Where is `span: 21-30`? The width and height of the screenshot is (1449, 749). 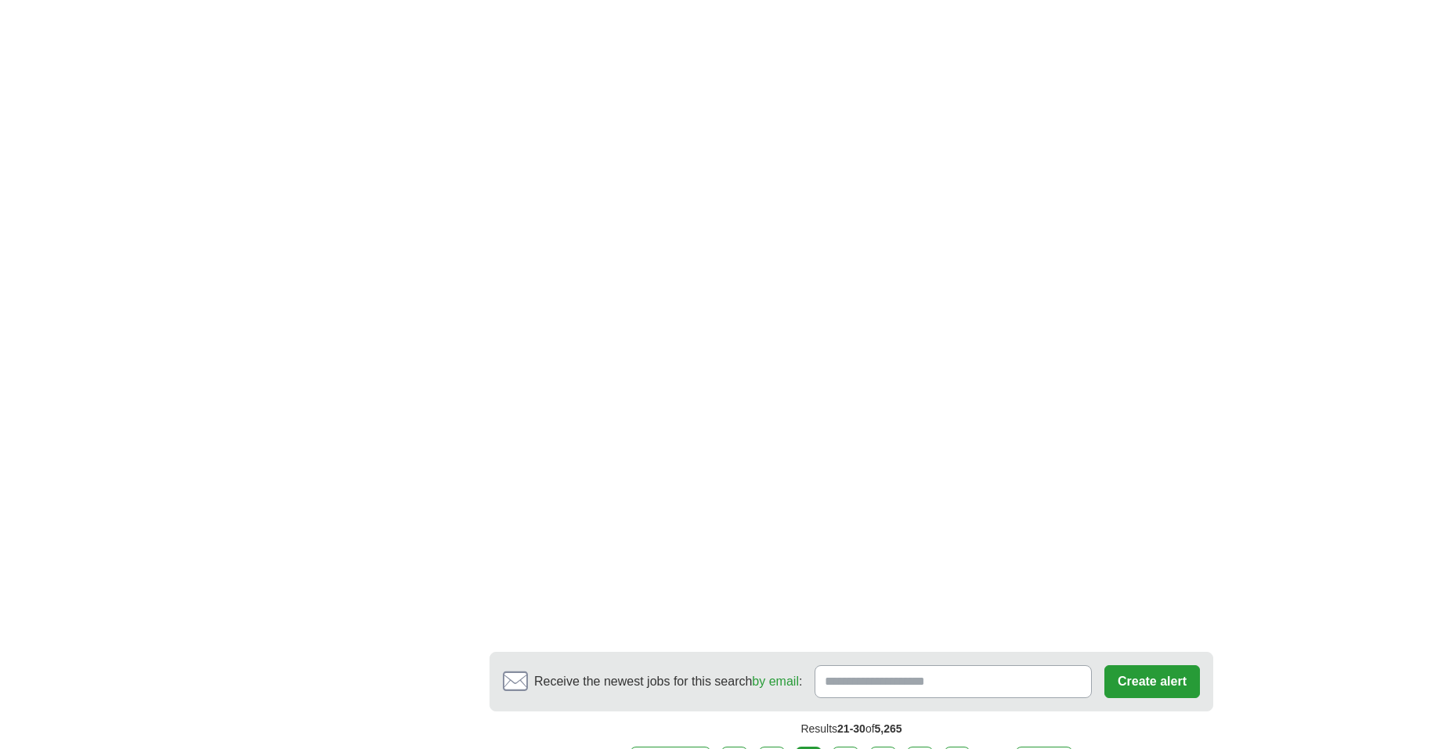 span: 21-30 is located at coordinates (851, 728).